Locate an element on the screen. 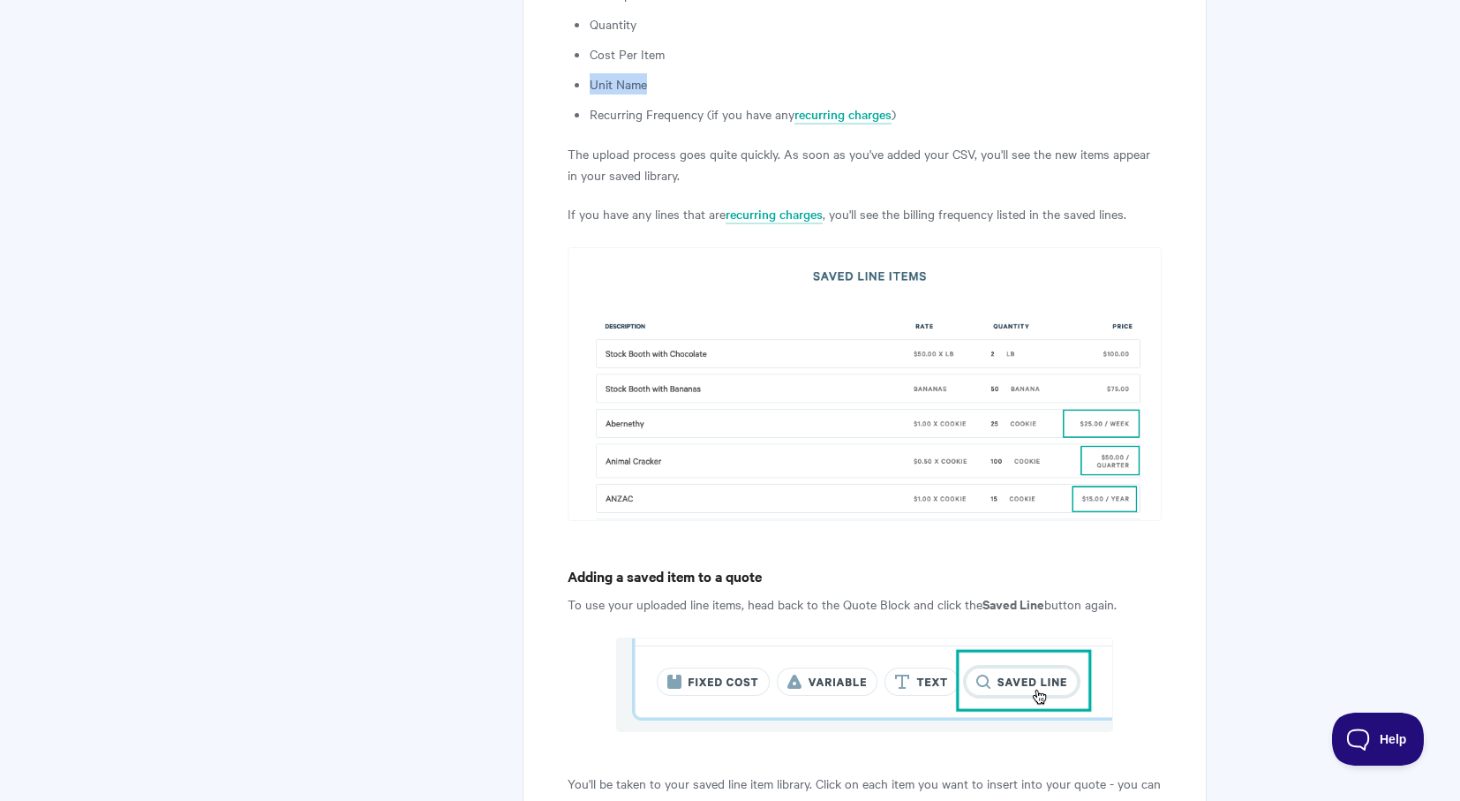 Image resolution: width=1460 pixels, height=801 pixels. li: Quantity is located at coordinates (876, 24).